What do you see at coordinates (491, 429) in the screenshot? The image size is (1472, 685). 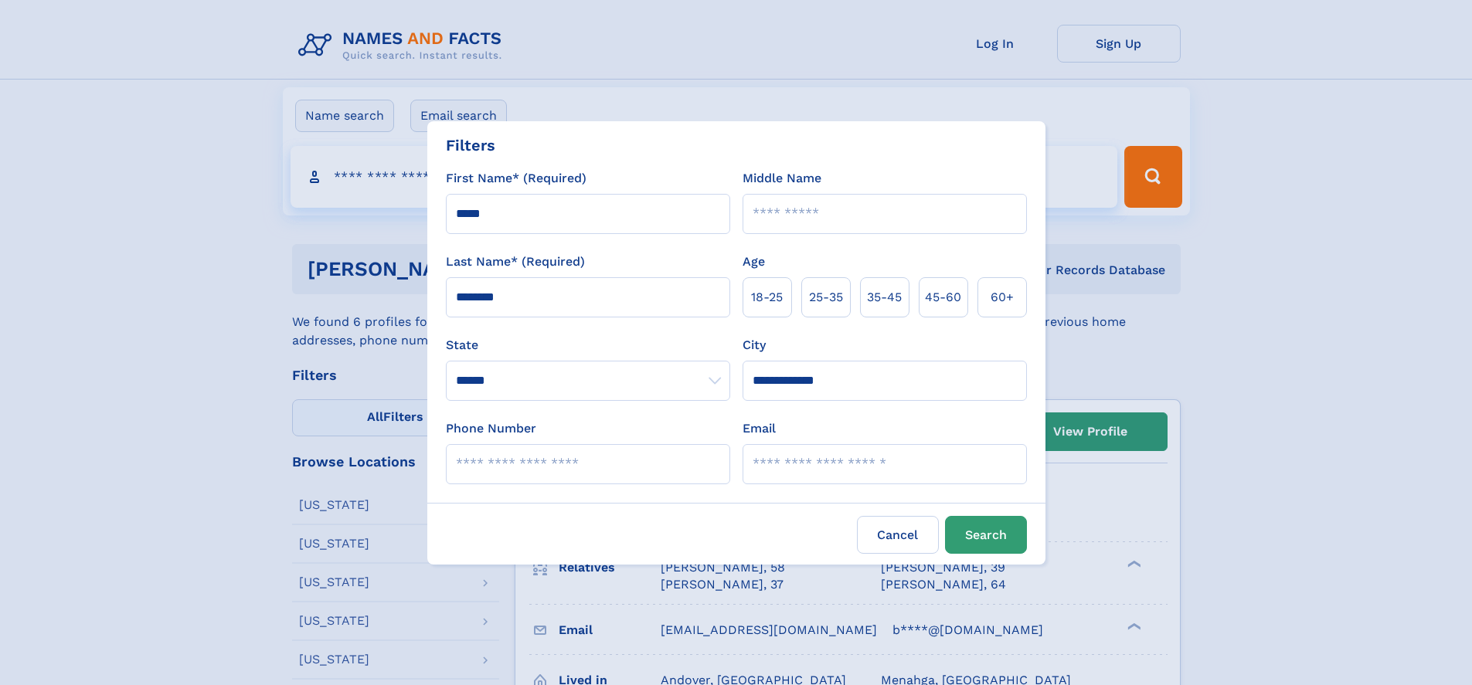 I see `label: Phone Number` at bounding box center [491, 429].